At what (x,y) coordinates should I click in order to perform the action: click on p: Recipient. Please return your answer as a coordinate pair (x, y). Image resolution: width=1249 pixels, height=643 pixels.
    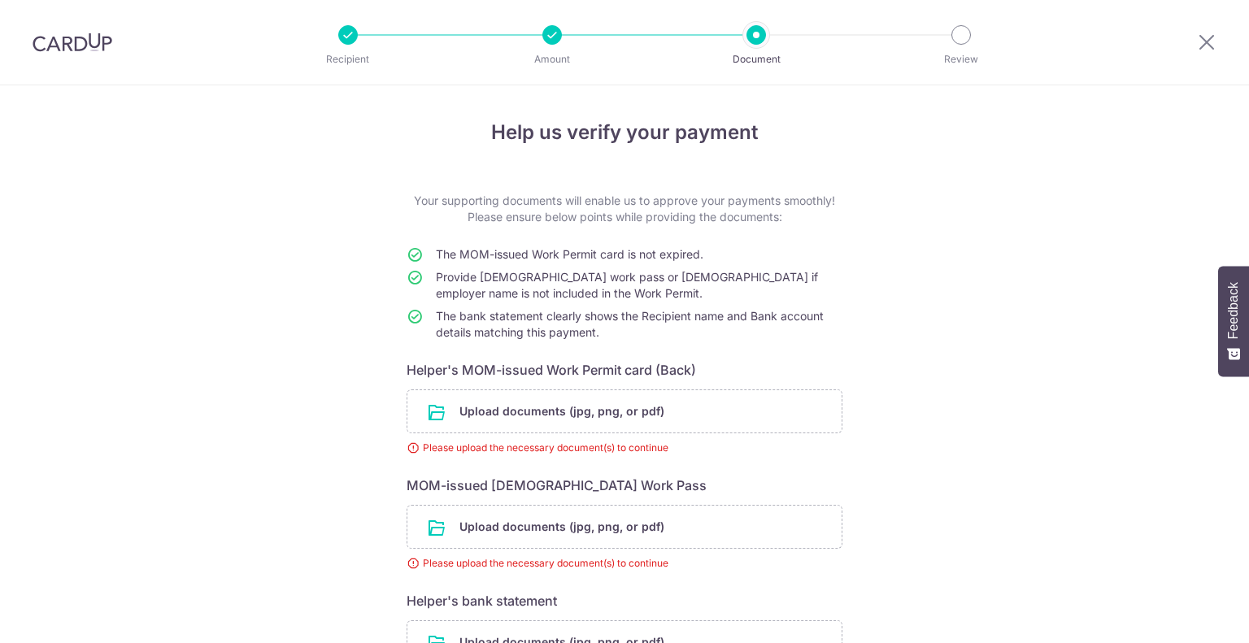
    Looking at the image, I should click on (348, 59).